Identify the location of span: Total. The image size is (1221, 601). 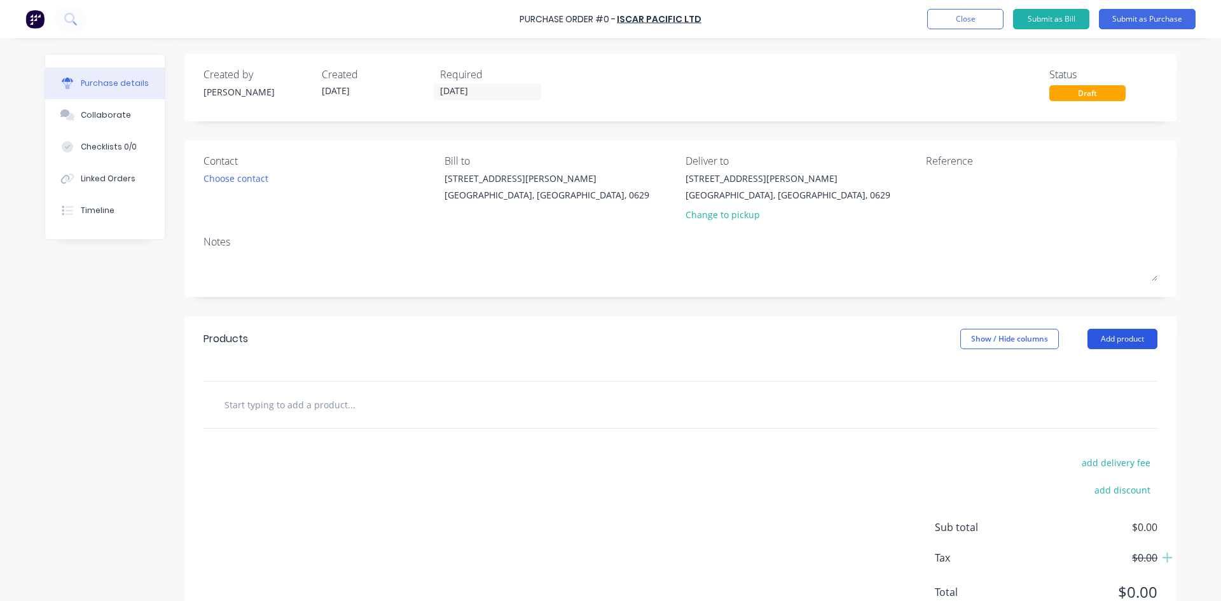
(983, 592).